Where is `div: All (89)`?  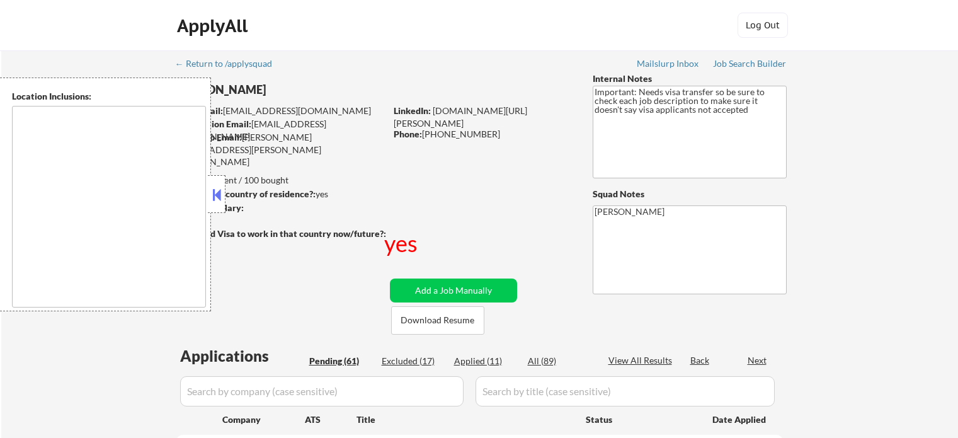 div: All (89) is located at coordinates (559, 361).